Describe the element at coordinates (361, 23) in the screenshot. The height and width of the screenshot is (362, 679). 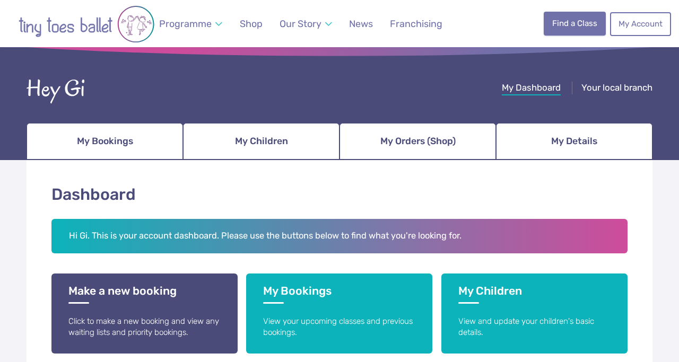
I see `span: News` at that location.